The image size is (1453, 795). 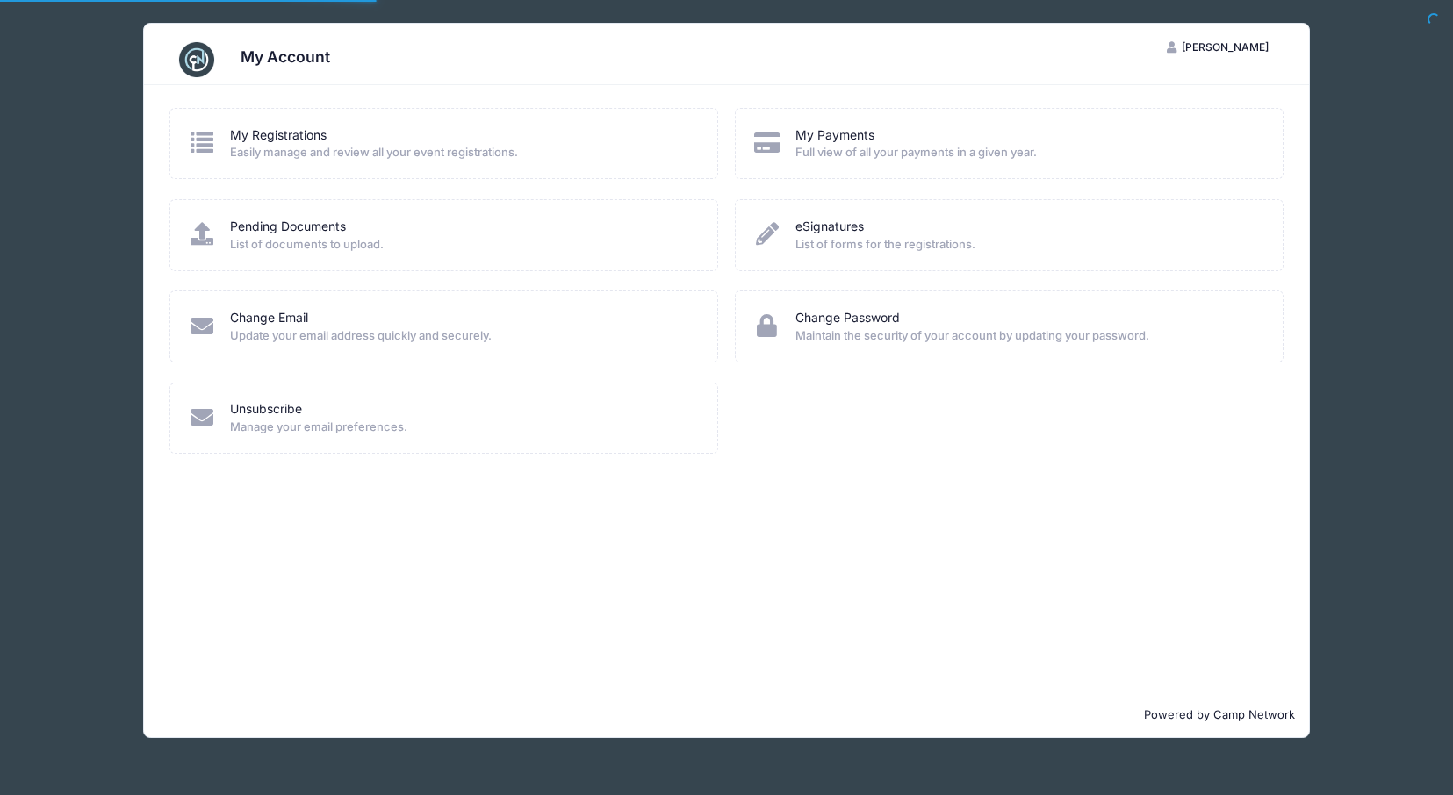 I want to click on span: Update your email address quickly and securely., so click(x=462, y=336).